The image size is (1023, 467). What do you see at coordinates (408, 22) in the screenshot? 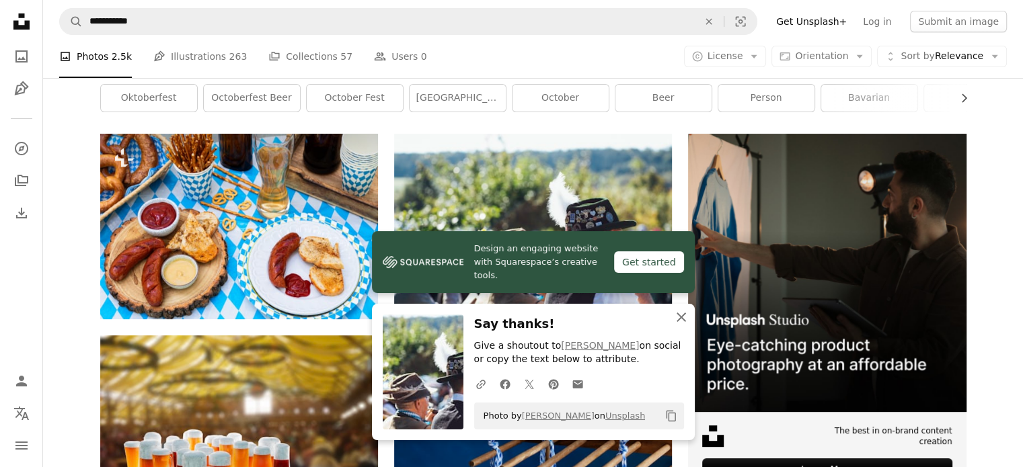
I see `form: Find visuals sitewide` at bounding box center [408, 22].